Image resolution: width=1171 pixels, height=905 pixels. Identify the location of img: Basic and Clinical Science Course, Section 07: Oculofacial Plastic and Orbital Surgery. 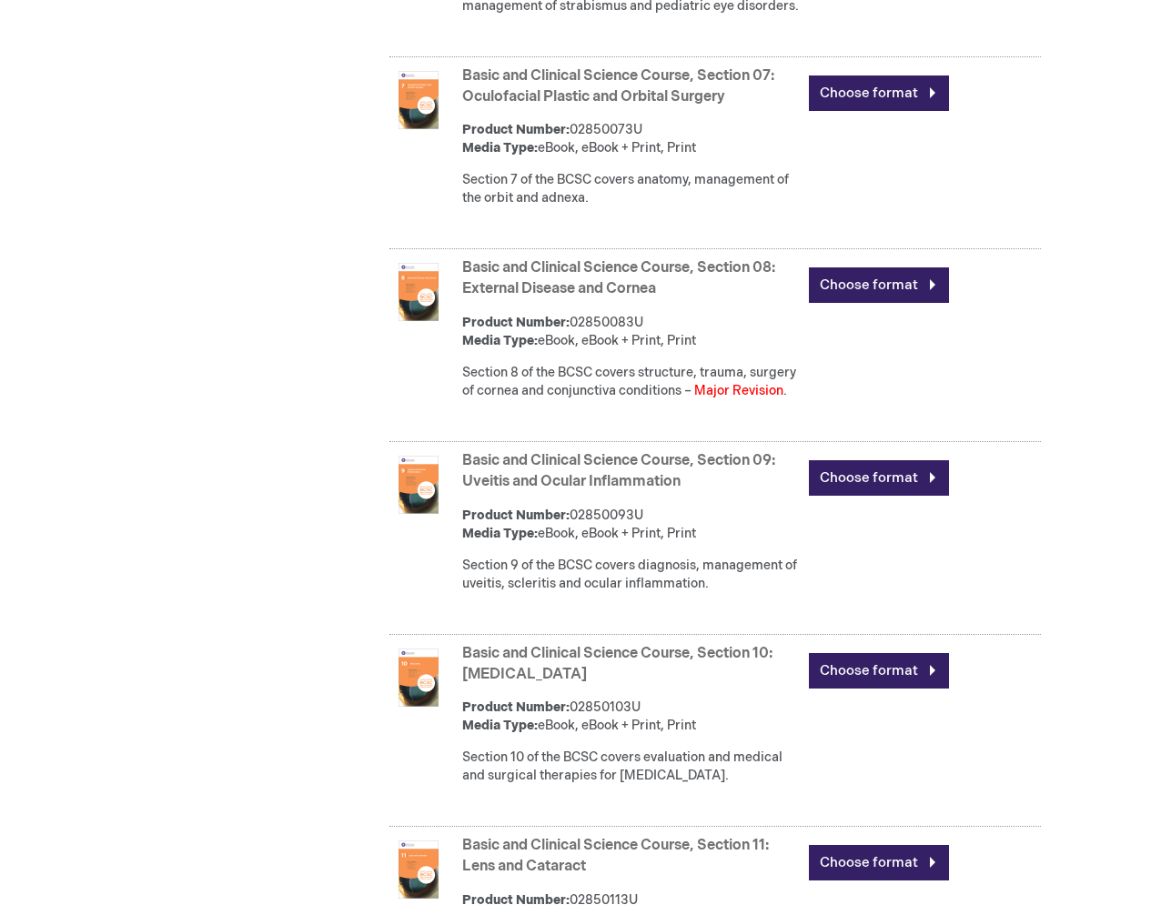
(419, 100).